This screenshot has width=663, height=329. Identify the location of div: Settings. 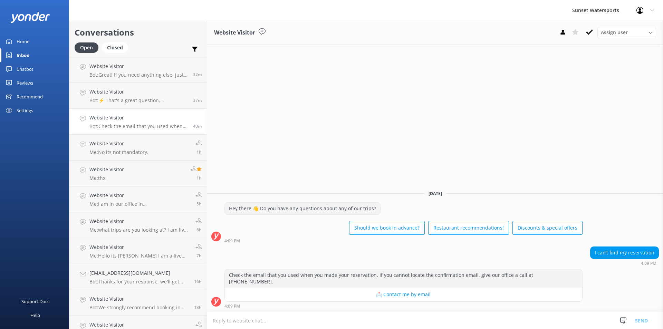
(25, 110).